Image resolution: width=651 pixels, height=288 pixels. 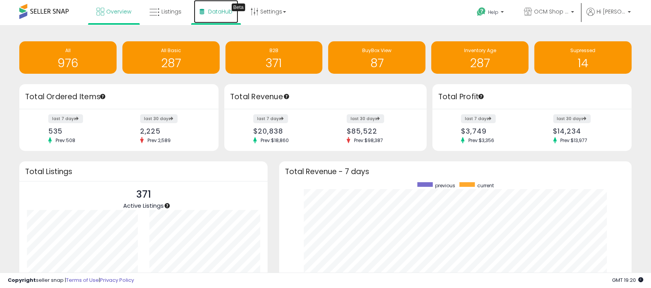 I want to click on span: Help, so click(x=493, y=12).